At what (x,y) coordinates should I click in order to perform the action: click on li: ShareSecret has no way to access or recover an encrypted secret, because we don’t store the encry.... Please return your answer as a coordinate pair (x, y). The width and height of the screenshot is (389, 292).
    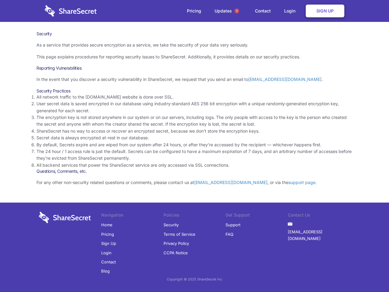
    Looking at the image, I should click on (194, 131).